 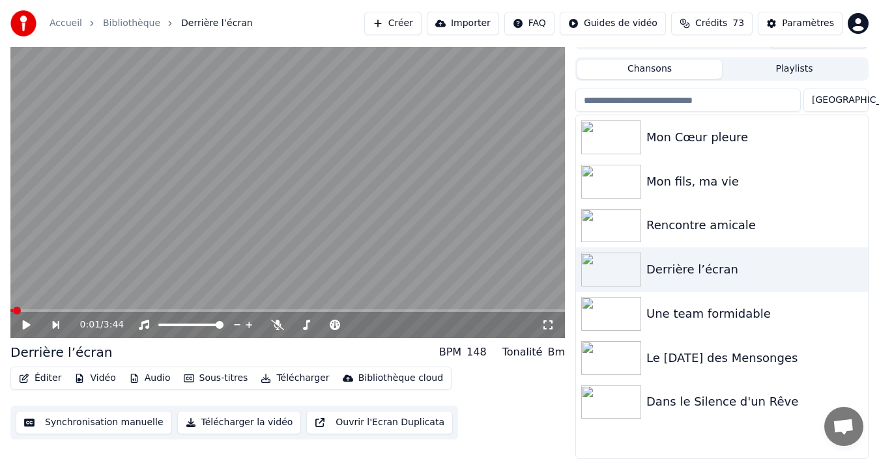 I want to click on button: Créer, so click(x=393, y=23).